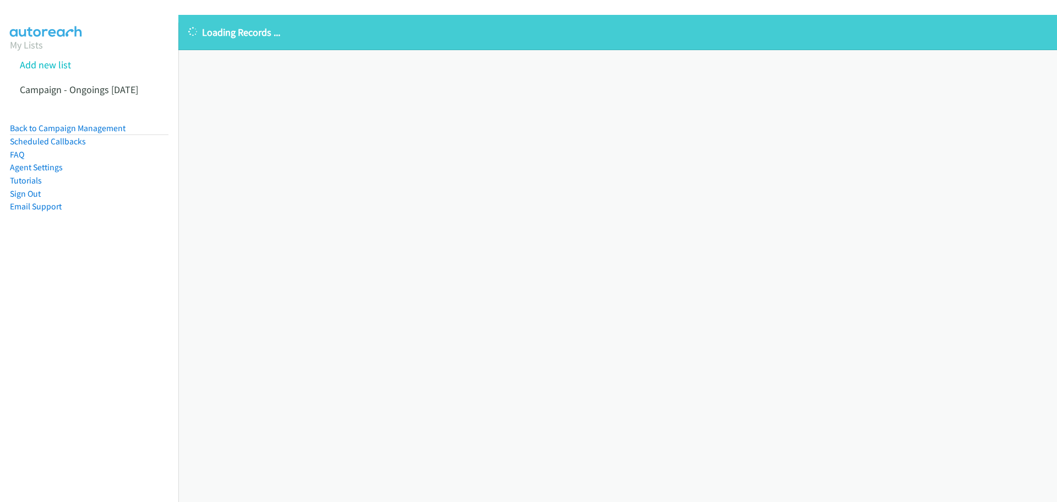 The width and height of the screenshot is (1057, 502). Describe the element at coordinates (26, 45) in the screenshot. I see `a: My Lists` at that location.